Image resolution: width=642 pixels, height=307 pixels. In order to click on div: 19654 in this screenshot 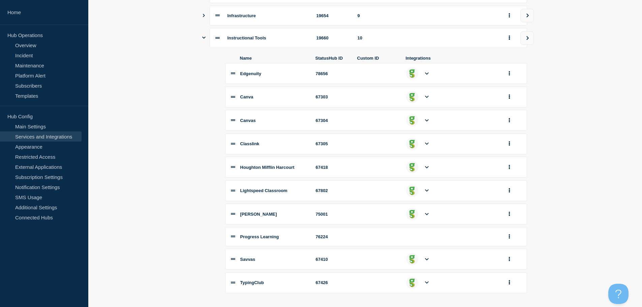, I will do `click(333, 15)`.